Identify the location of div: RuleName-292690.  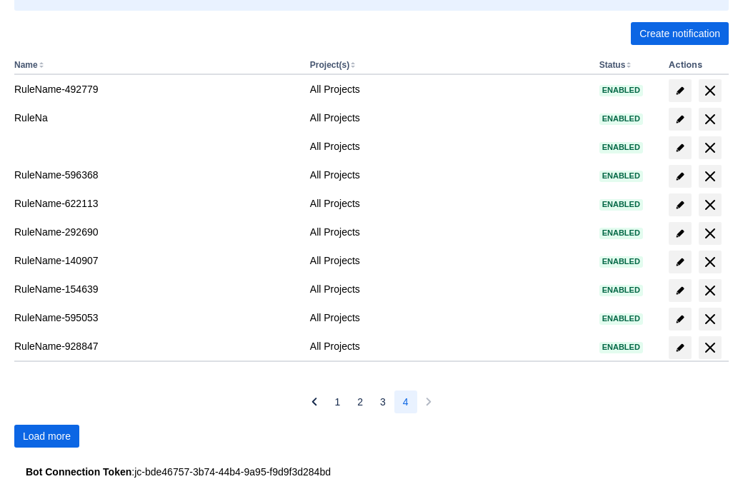
(156, 232).